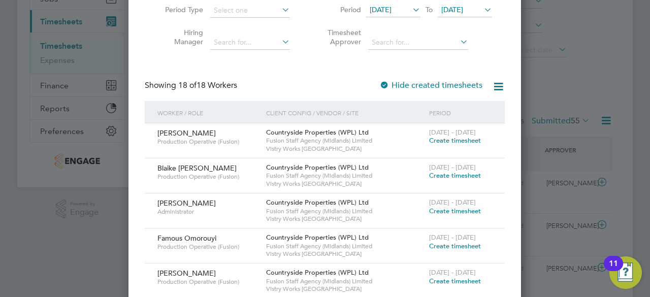 The width and height of the screenshot is (650, 297). I want to click on button: Open Resource Center, 11 new notifications, so click(626, 273).